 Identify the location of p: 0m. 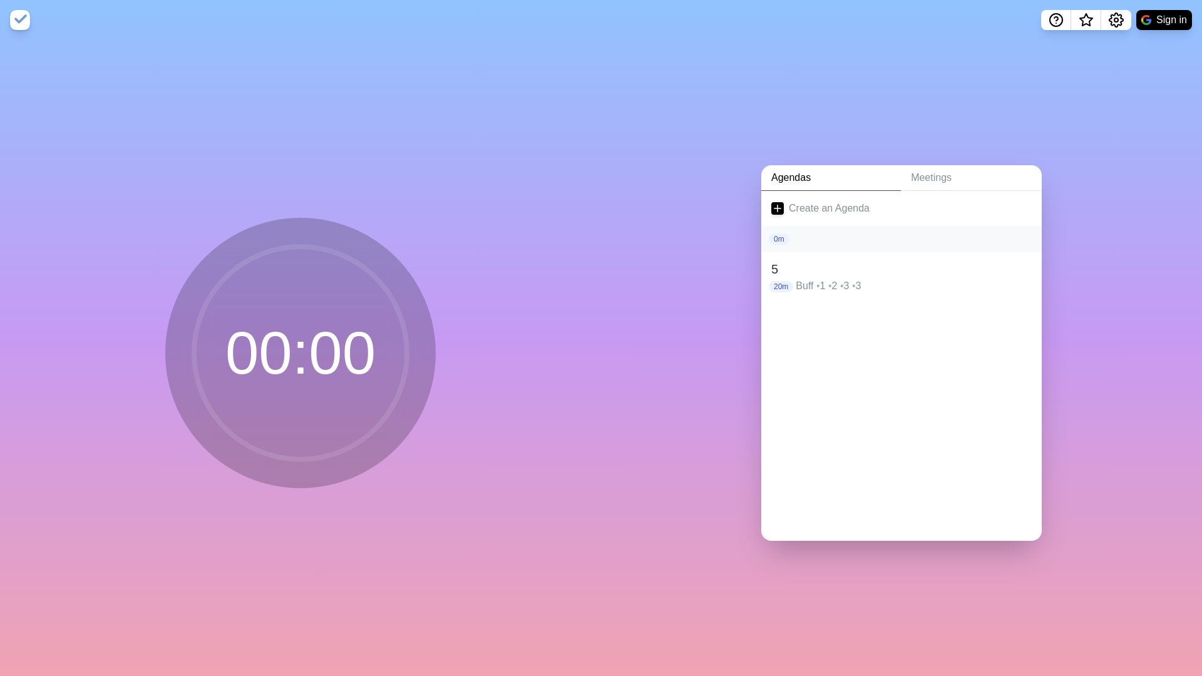
(779, 239).